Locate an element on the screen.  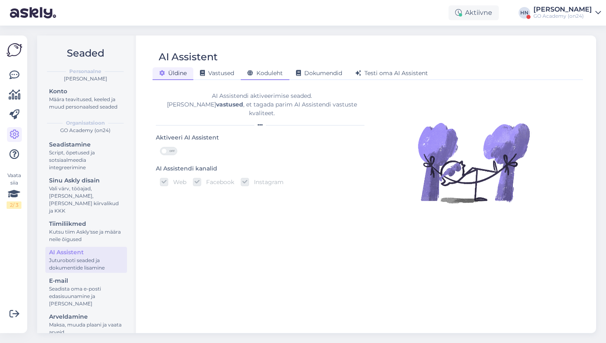
label: Instagram is located at coordinates (266, 182).